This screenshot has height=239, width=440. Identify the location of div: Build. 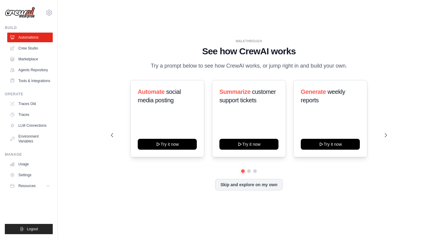
(29, 28).